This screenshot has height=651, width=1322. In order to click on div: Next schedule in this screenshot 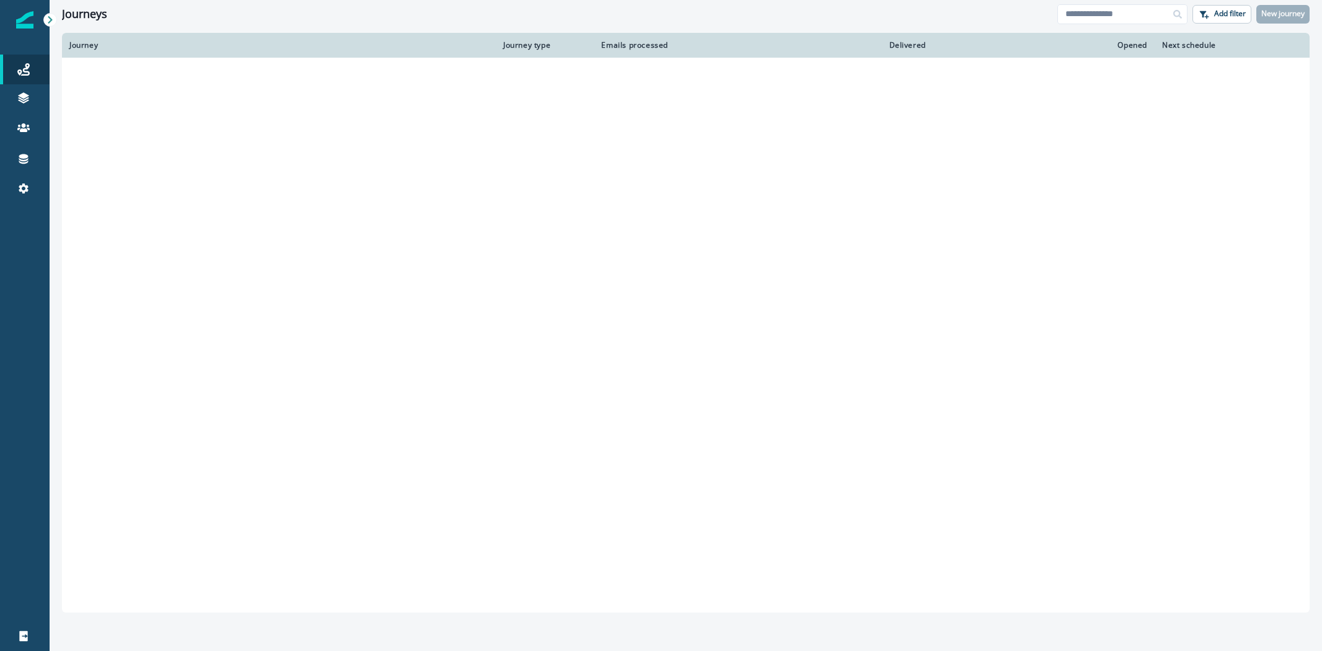, I will do `click(1216, 45)`.